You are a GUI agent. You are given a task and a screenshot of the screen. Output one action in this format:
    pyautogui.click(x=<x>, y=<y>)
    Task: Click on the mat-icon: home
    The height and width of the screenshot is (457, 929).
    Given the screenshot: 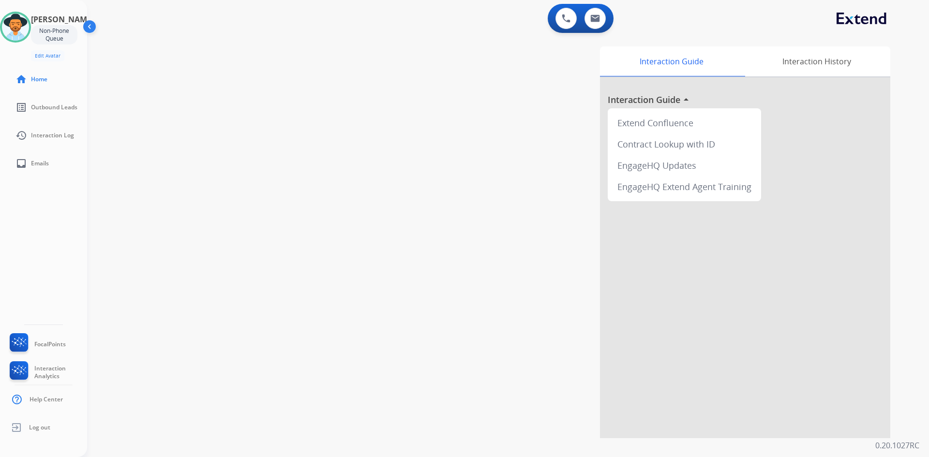 What is the action you would take?
    pyautogui.click(x=21, y=79)
    